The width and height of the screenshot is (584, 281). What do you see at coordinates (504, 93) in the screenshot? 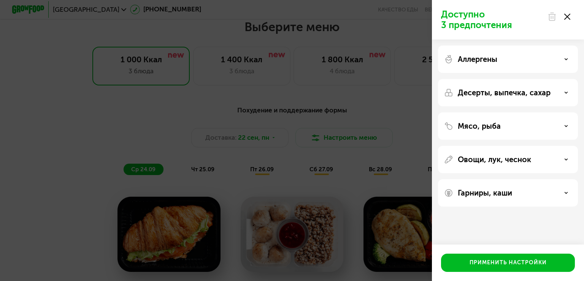
I see `p: Десерты, выпечка, сахар` at bounding box center [504, 93].